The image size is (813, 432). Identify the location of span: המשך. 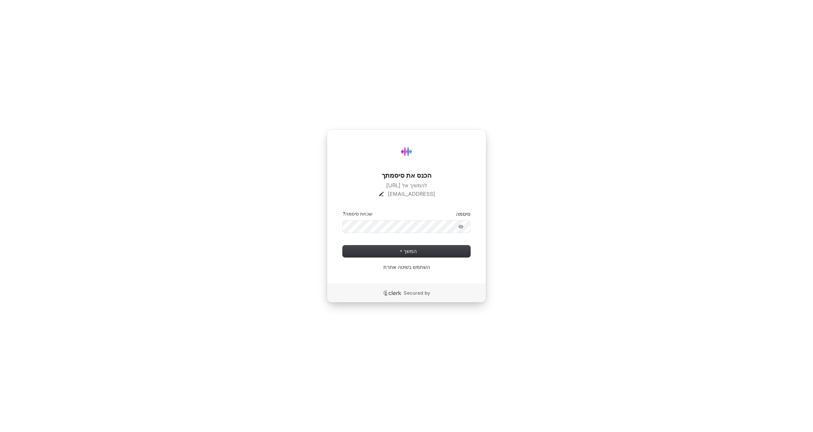
(407, 251).